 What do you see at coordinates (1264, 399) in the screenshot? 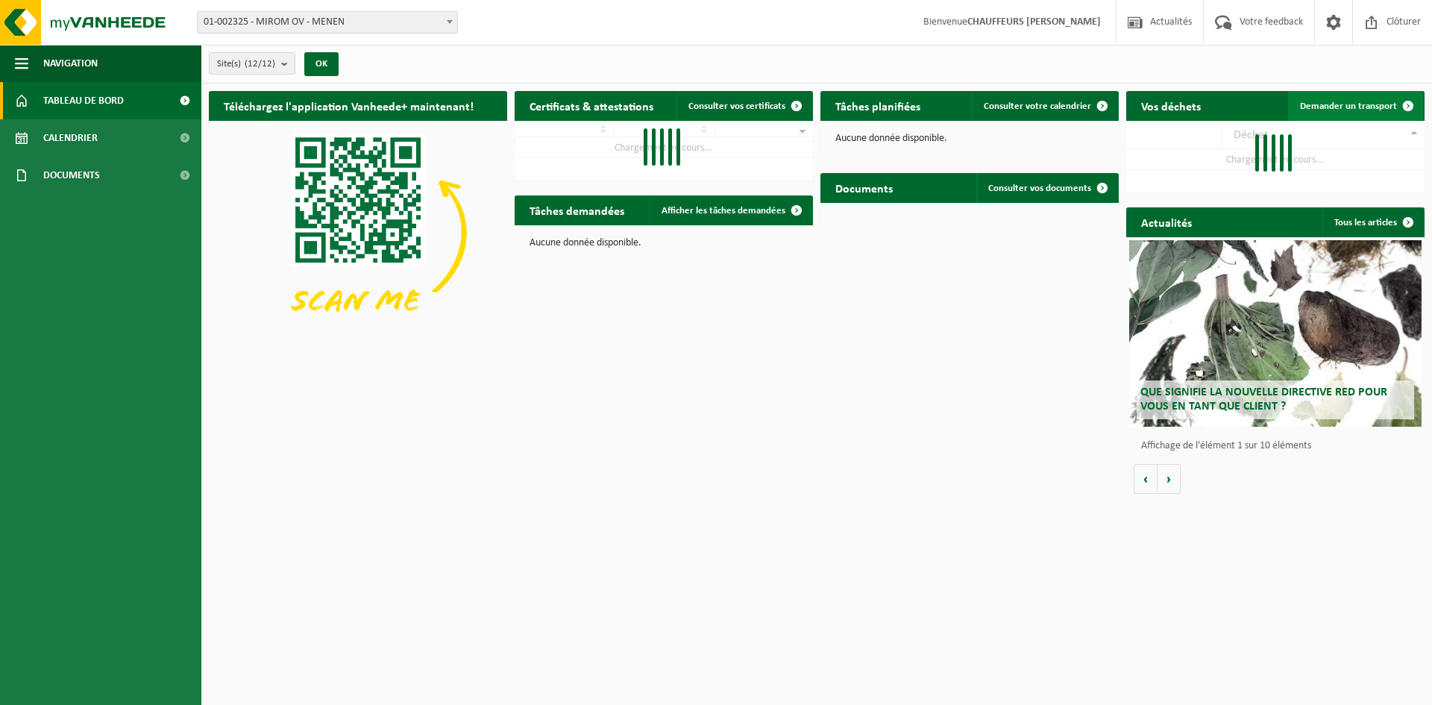
I see `span: Que signifie la nouvelle directive RED pour vous en tant que client ?` at bounding box center [1264, 399].